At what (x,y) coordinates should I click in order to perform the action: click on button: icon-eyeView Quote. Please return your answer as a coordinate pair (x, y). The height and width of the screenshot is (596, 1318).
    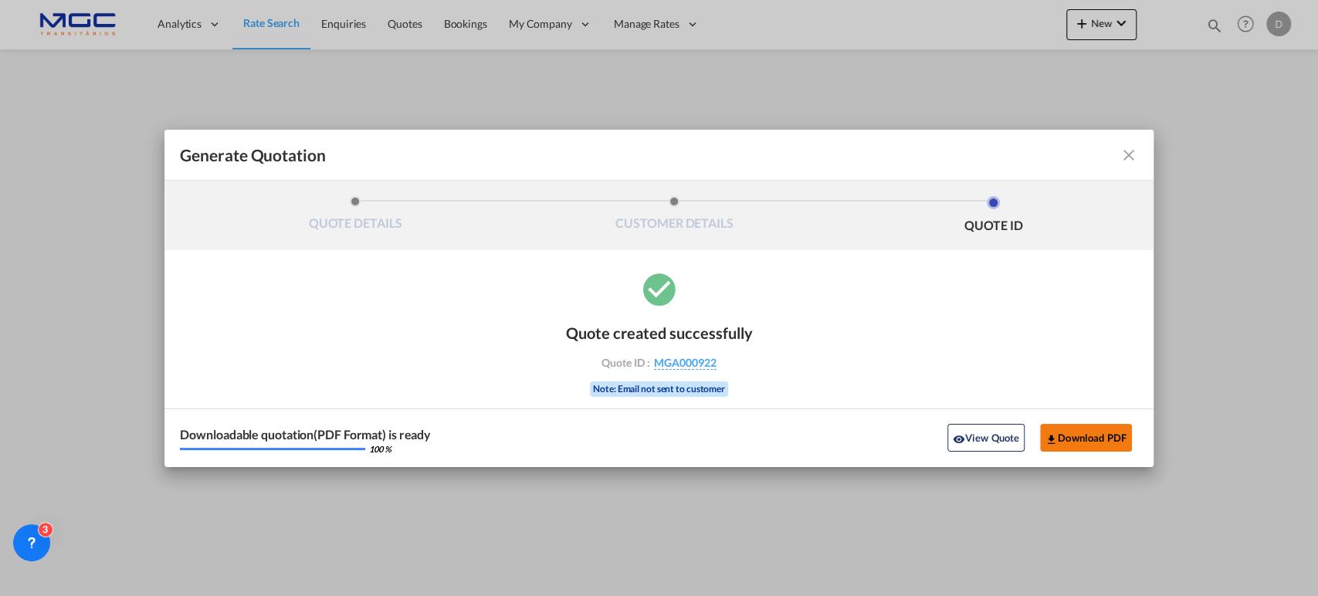
    Looking at the image, I should click on (986, 438).